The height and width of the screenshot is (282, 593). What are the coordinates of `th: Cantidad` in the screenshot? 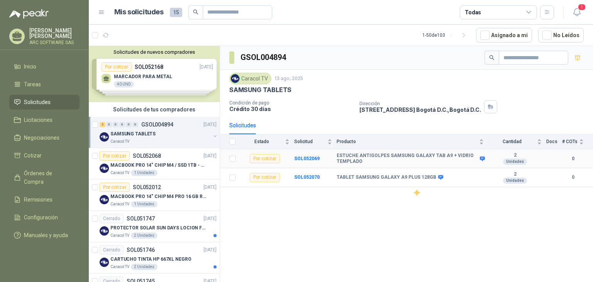 It's located at (518, 141).